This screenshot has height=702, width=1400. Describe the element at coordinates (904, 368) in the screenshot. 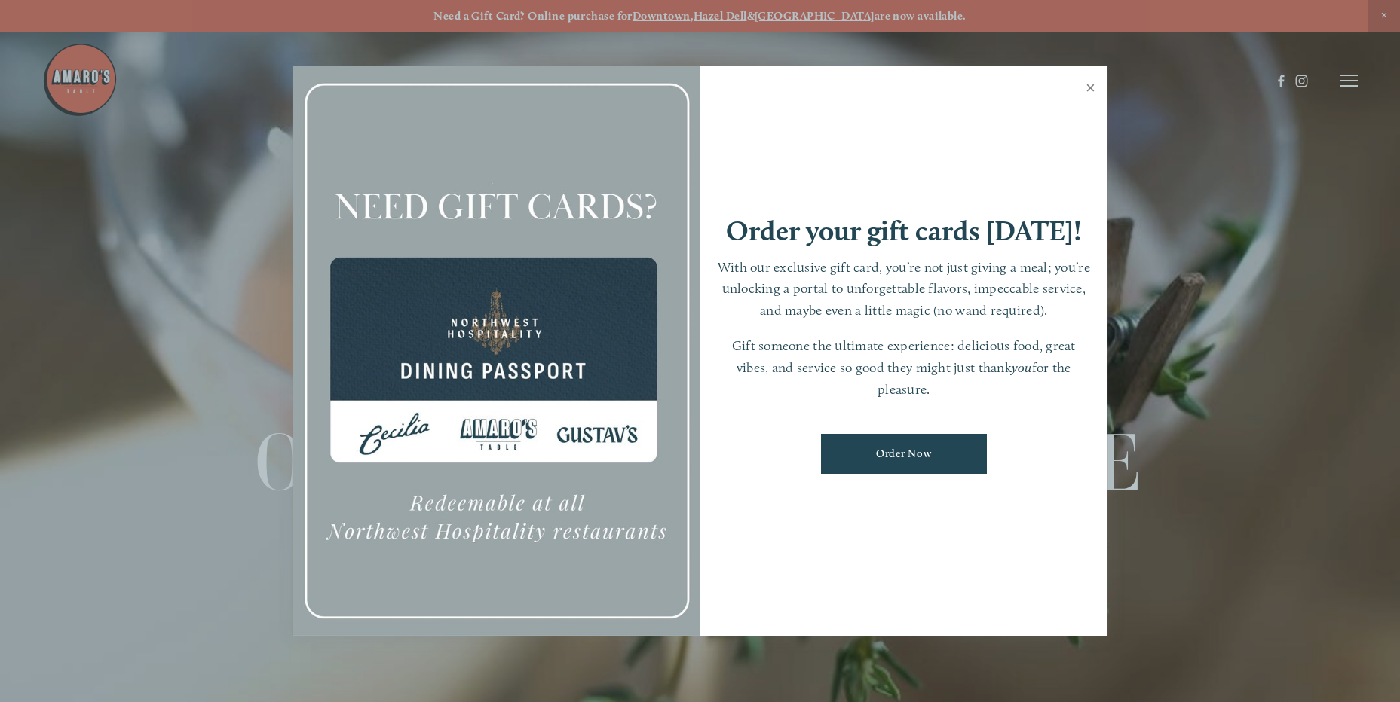

I see `p: Gift someone the ultimate experience: delicious food, great vibes, and service so good they might...` at that location.